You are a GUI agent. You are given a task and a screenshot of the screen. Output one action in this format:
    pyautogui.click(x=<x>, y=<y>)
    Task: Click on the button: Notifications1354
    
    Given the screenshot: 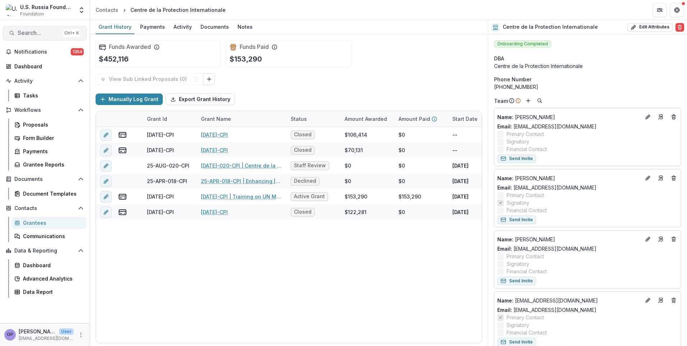 What is the action you would take?
    pyautogui.click(x=45, y=52)
    